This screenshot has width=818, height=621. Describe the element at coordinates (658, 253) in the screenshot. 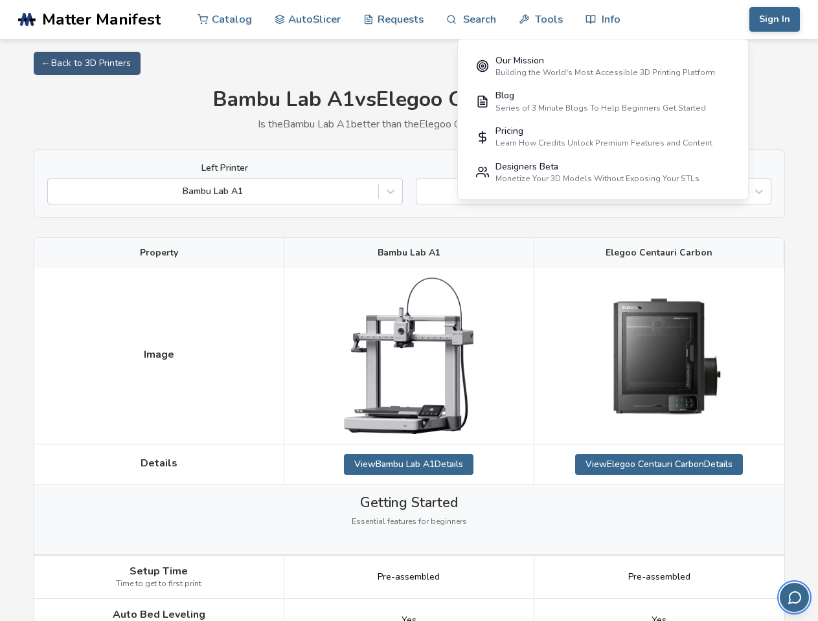

I see `span: Elegoo Centauri Carbon` at that location.